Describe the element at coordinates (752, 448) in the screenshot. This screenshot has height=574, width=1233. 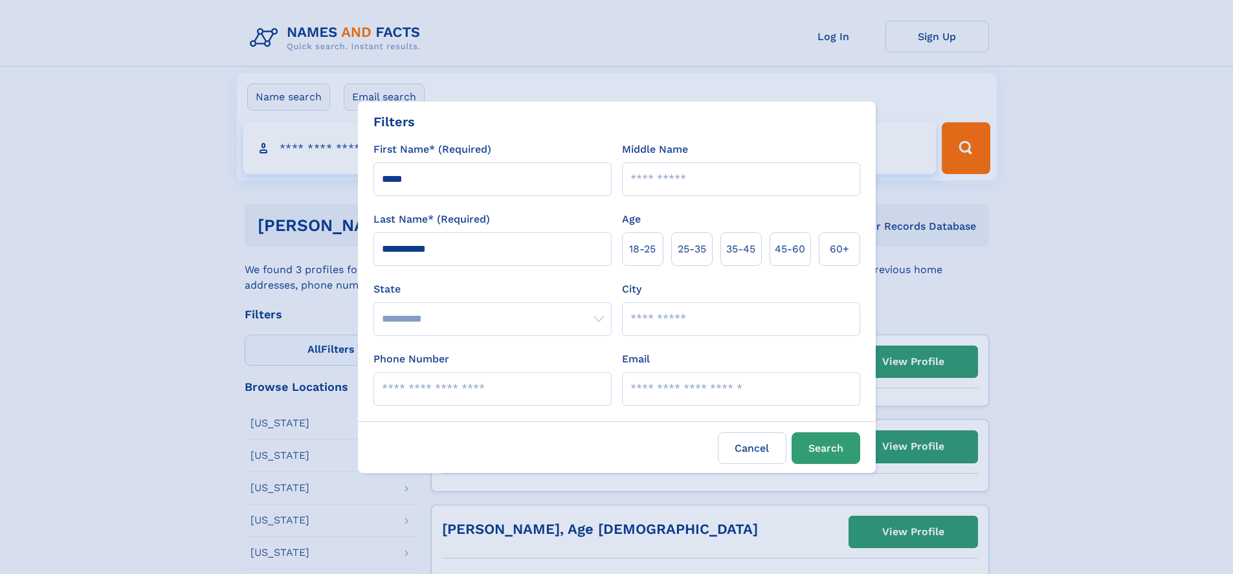
I see `label: Cancel` at that location.